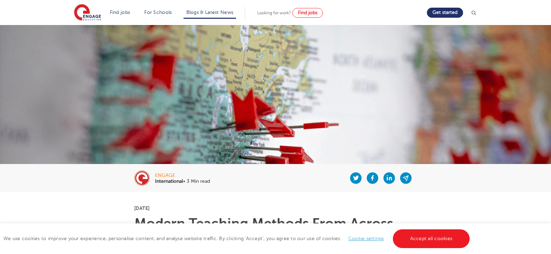  What do you see at coordinates (274, 13) in the screenshot?
I see `span: Looking for work?` at bounding box center [274, 13].